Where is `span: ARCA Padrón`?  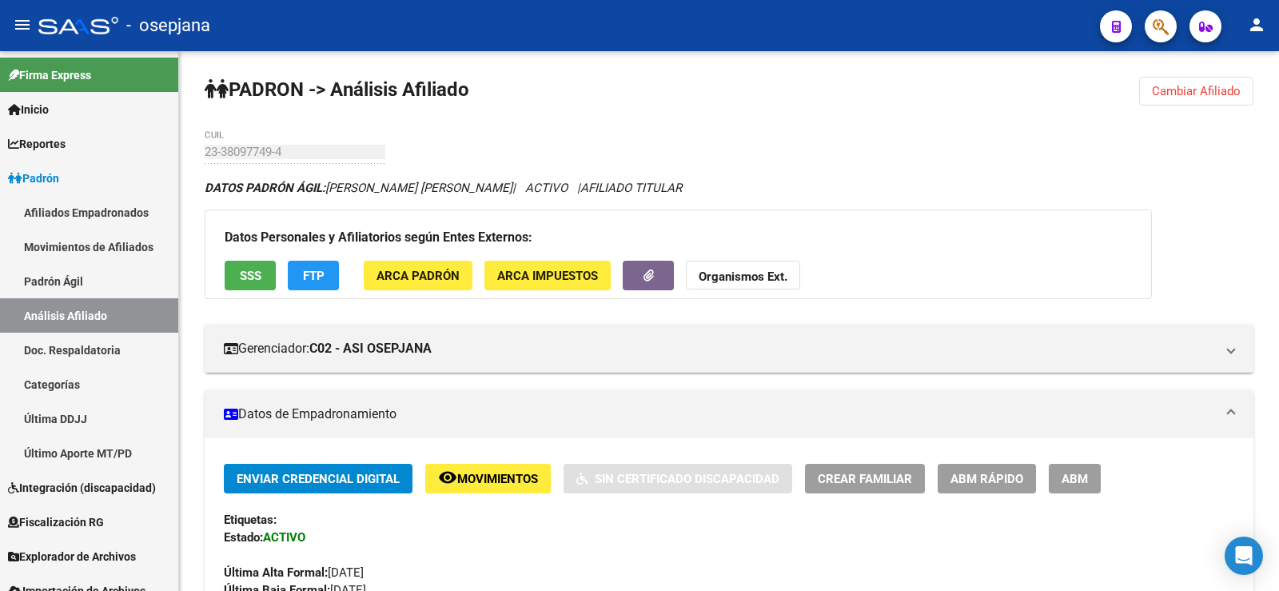 span: ARCA Padrón is located at coordinates (418, 276).